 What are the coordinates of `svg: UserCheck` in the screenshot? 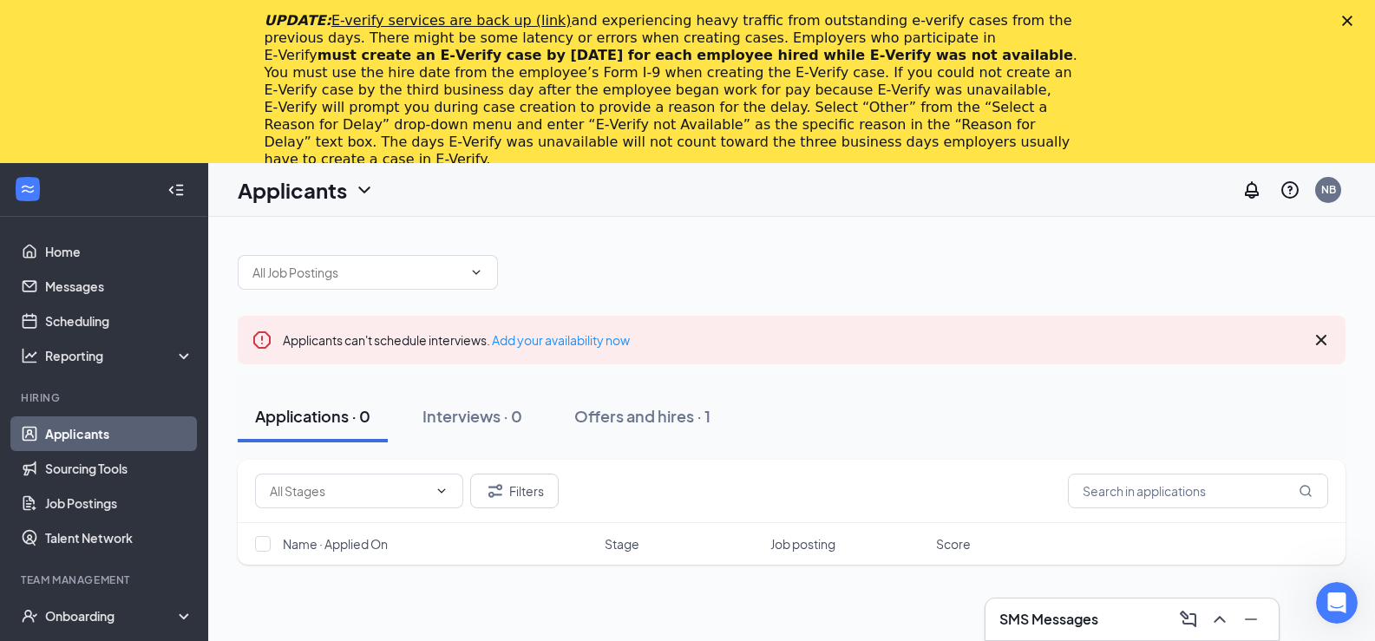 It's located at (29, 616).